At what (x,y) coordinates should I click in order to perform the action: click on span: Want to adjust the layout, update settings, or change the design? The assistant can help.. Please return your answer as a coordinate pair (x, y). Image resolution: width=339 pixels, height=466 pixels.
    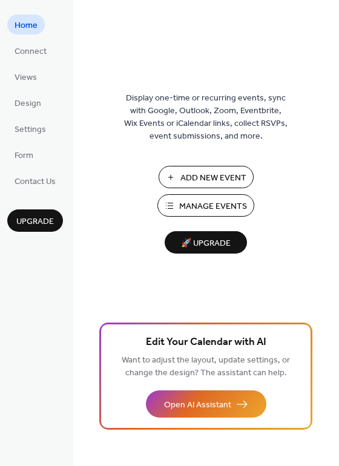
    Looking at the image, I should click on (206, 367).